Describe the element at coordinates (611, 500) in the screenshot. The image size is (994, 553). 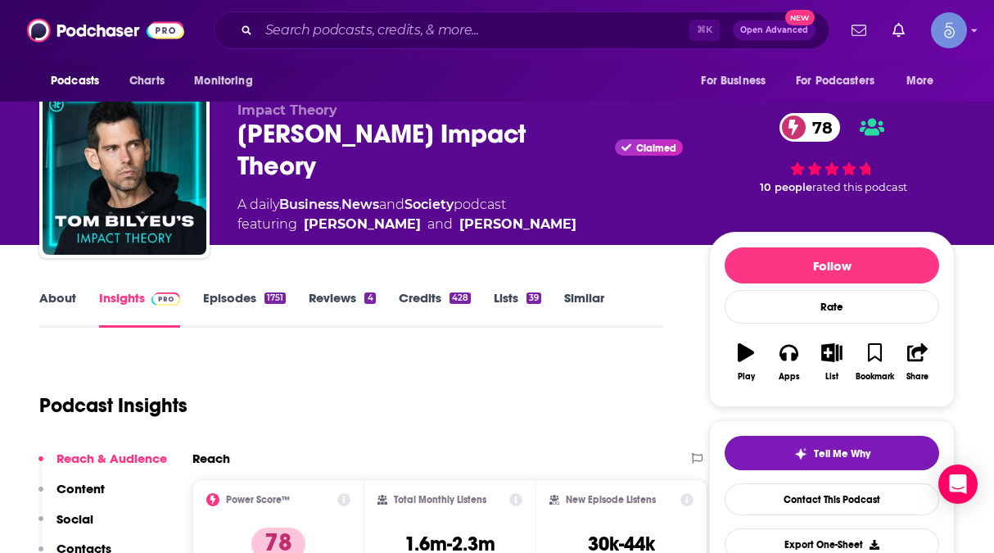
I see `h2: New Episode Listens` at that location.